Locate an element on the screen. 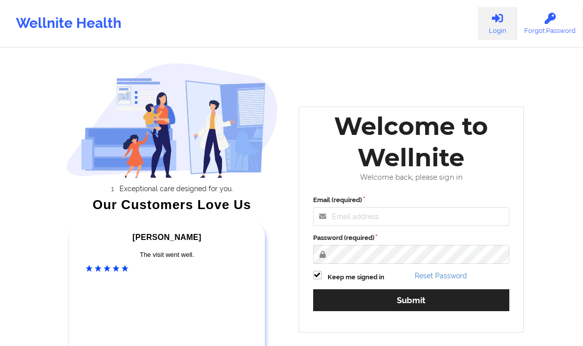 The image size is (583, 346). label: Email (required) is located at coordinates (411, 200).